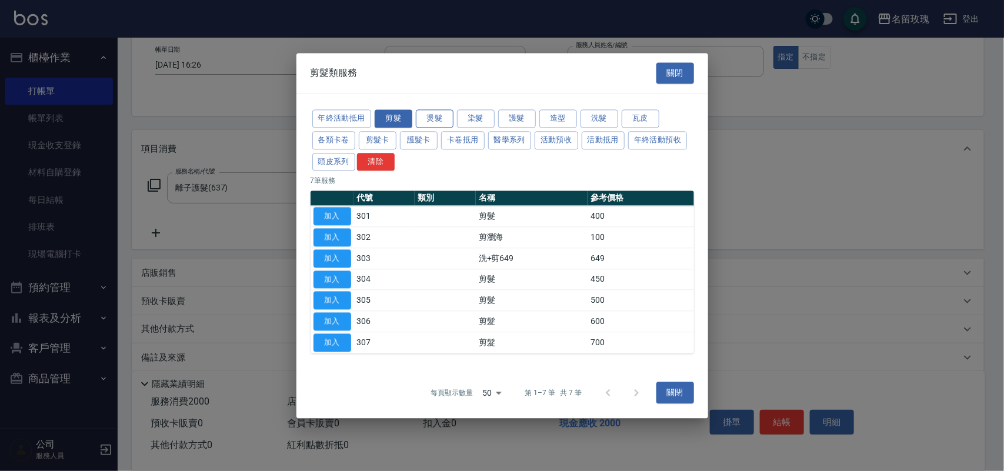  What do you see at coordinates (599, 118) in the screenshot?
I see `button: 洗髮` at bounding box center [599, 118].